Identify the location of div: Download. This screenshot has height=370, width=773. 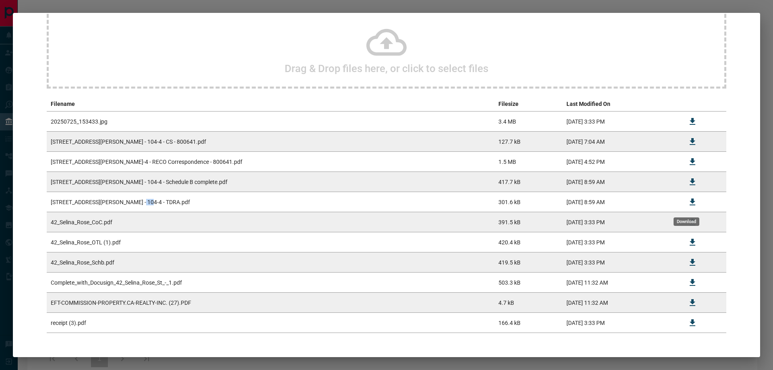
(686, 221).